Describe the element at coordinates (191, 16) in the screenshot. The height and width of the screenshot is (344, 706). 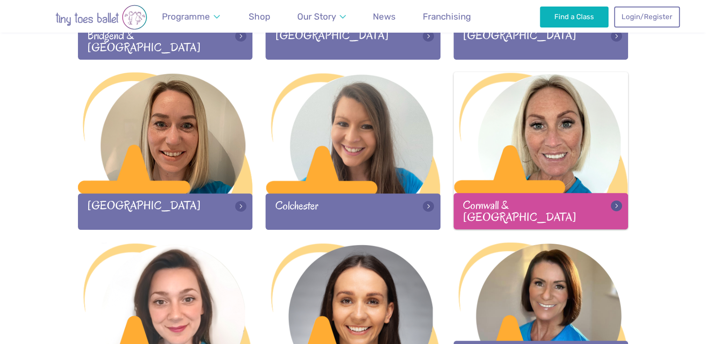
I see `a: Programme` at that location.